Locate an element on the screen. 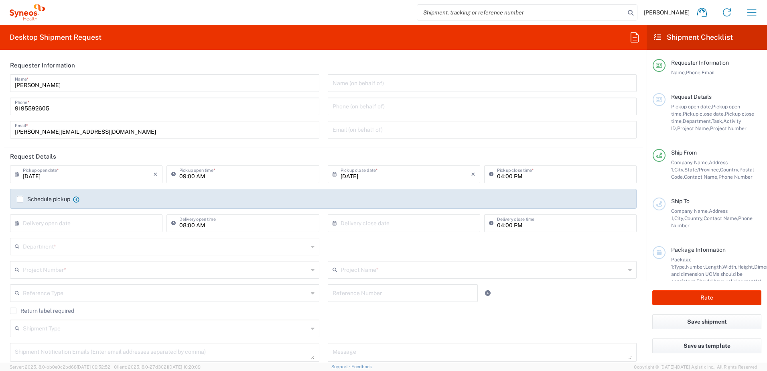  span: Department, is located at coordinates (697, 121).